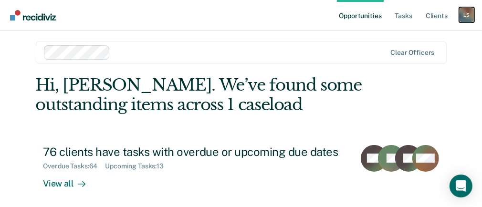 The width and height of the screenshot is (482, 207). I want to click on div: View all, so click(70, 179).